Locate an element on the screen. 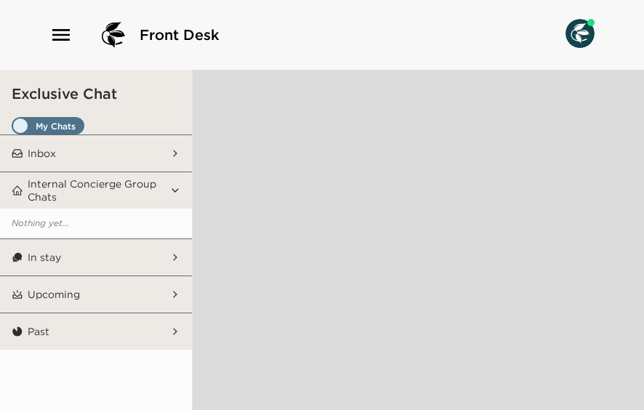  img: logo is located at coordinates (113, 35).